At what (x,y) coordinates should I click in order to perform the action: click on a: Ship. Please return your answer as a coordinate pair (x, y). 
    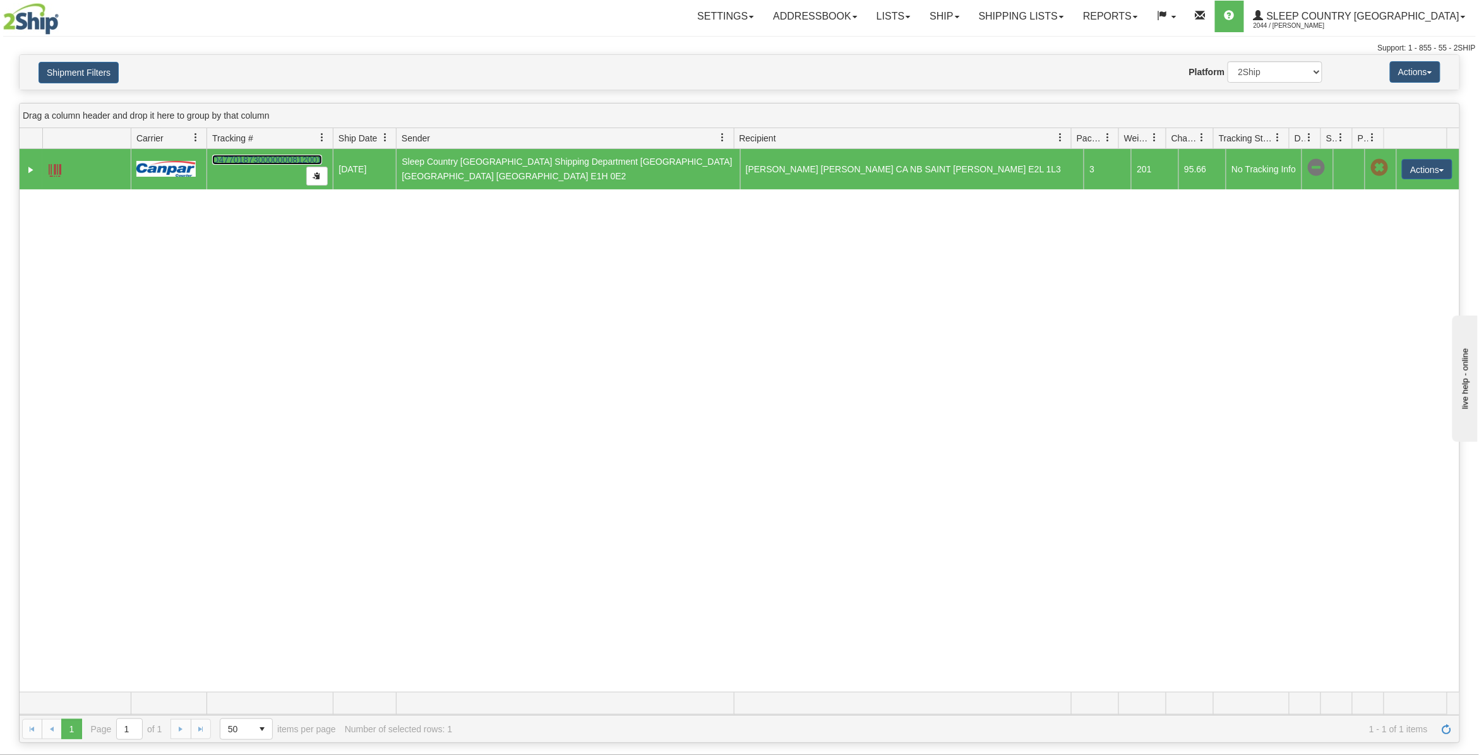
    Looking at the image, I should click on (944, 16).